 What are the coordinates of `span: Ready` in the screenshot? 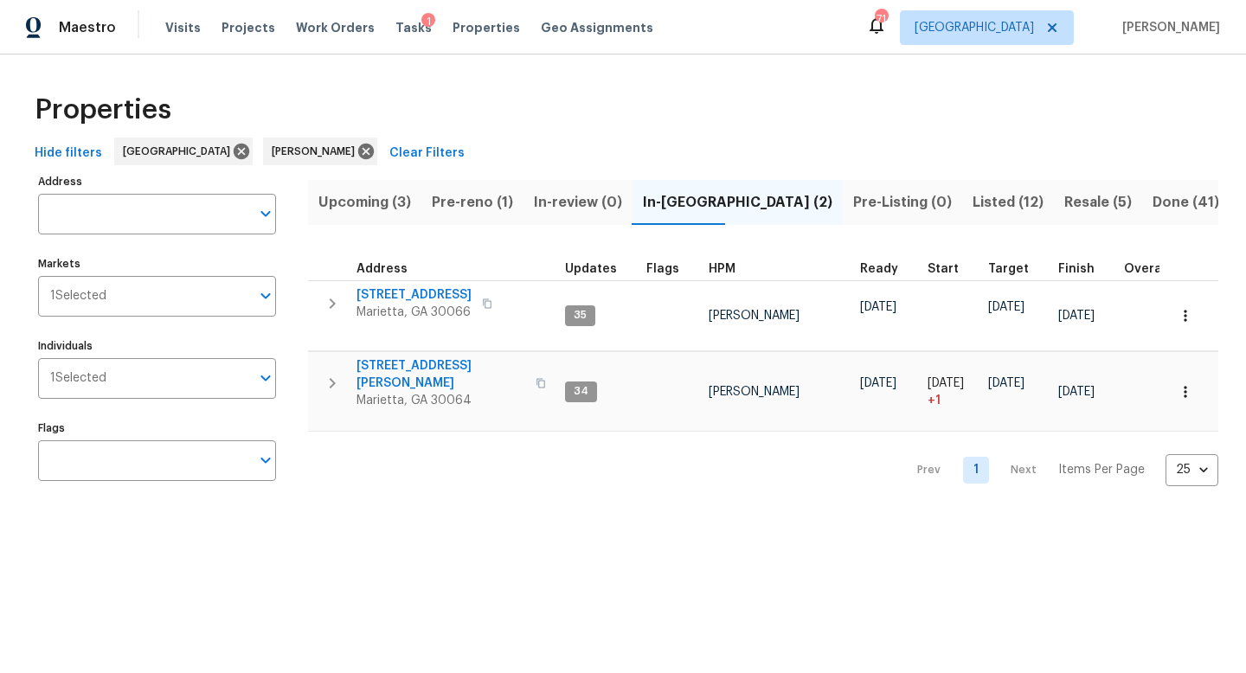 It's located at (879, 269).